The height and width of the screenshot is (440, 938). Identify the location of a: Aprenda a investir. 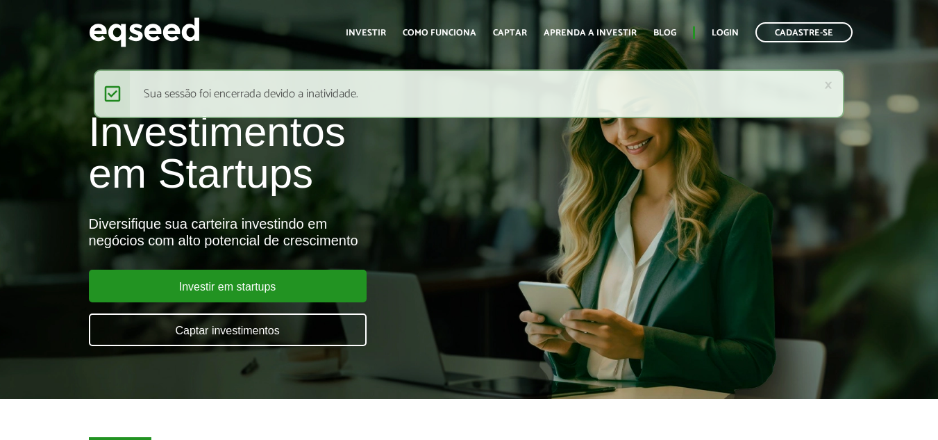
(590, 33).